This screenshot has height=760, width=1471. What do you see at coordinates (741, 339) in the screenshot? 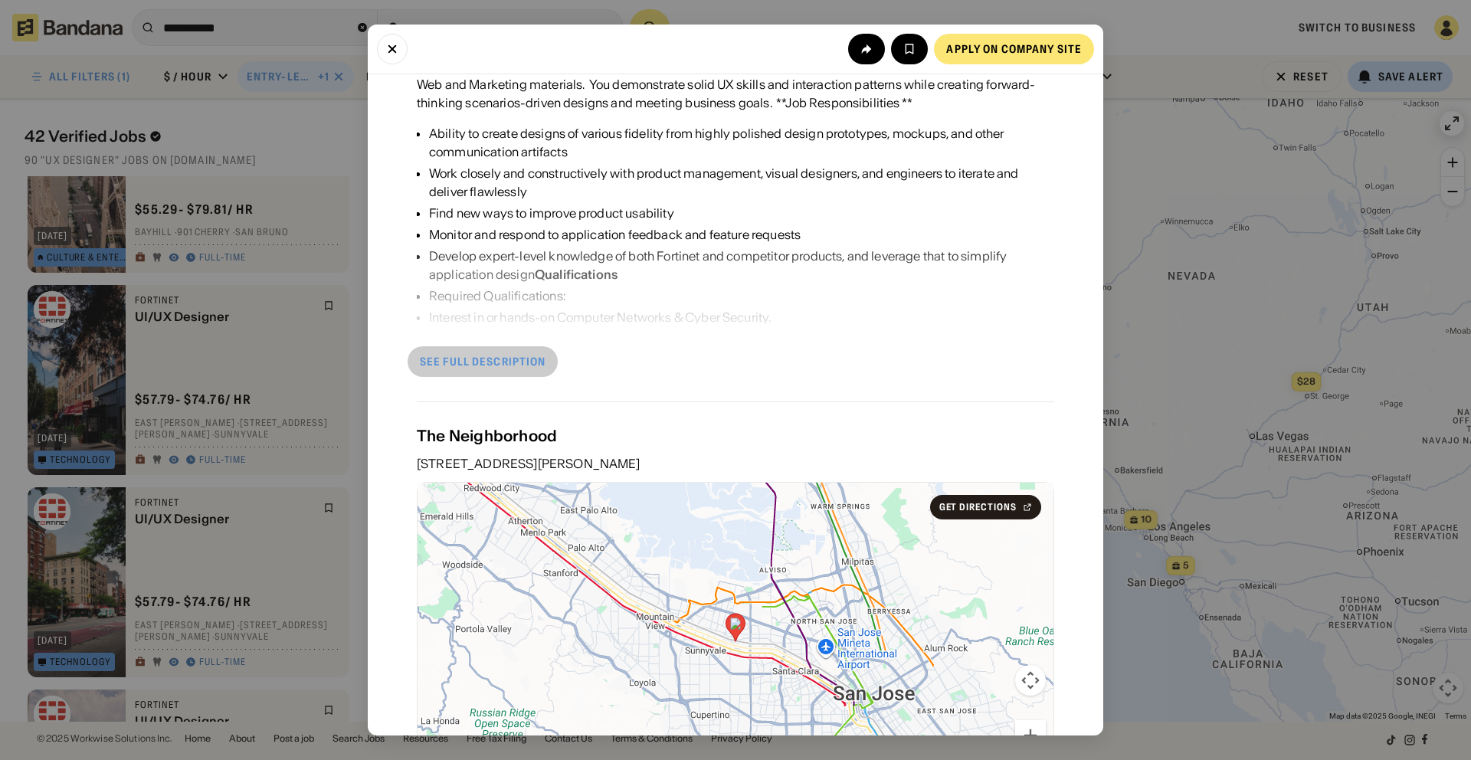
I see `div: Resume must include a link to an impressive portfolio.` at bounding box center [741, 339].